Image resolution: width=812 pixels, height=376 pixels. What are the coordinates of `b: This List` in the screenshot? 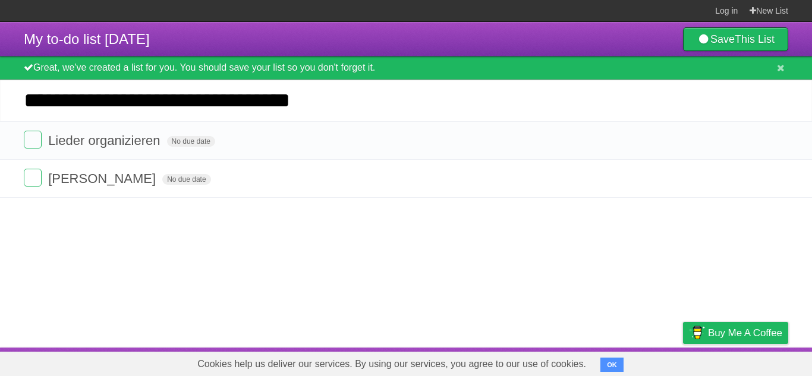 It's located at (754, 39).